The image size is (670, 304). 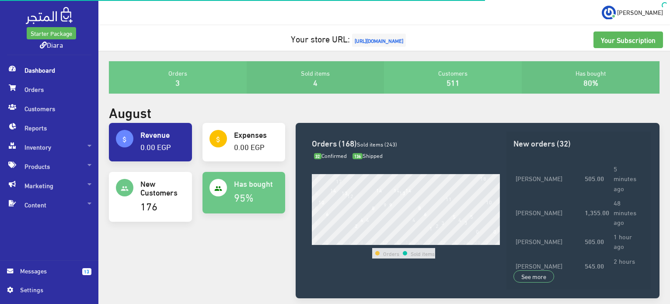 What do you see at coordinates (49, 275) in the screenshot?
I see `a: 13 Messages` at bounding box center [49, 275].